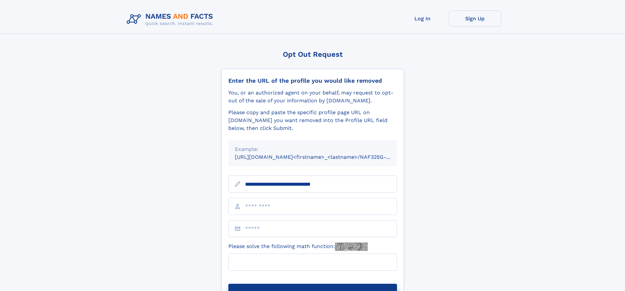 This screenshot has width=625, height=291. Describe the element at coordinates (475, 18) in the screenshot. I see `a: Sign Up` at that location.